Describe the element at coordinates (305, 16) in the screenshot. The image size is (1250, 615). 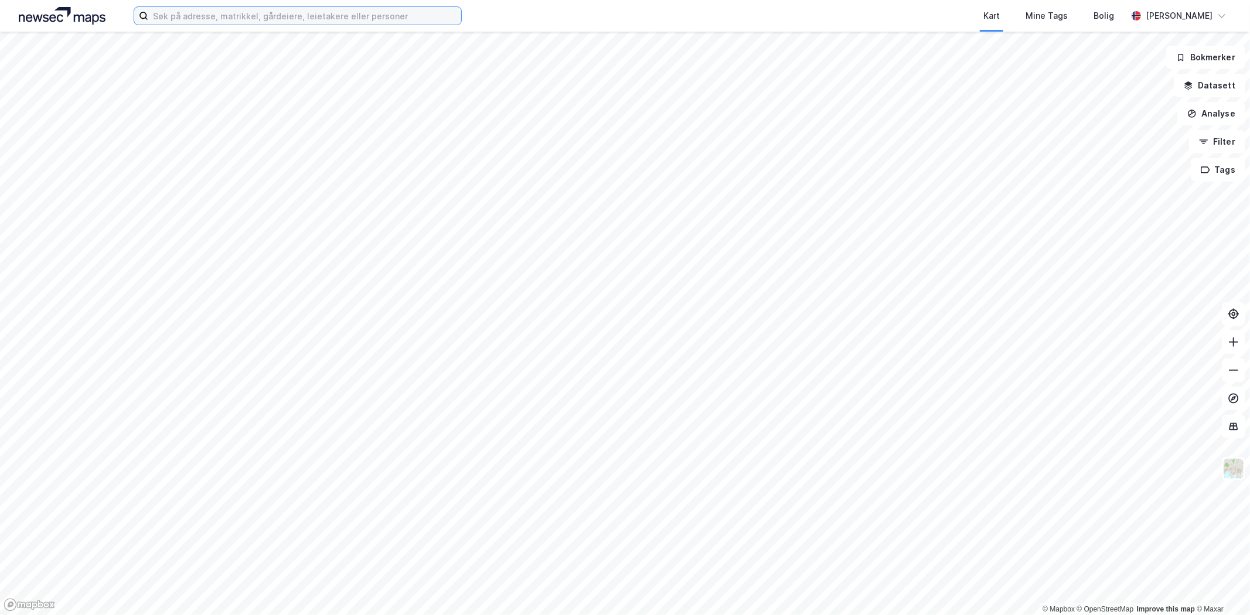
I see `input: Søk på adresse, matrikkel, gårdeiere, leietakere eller personer` at that location.